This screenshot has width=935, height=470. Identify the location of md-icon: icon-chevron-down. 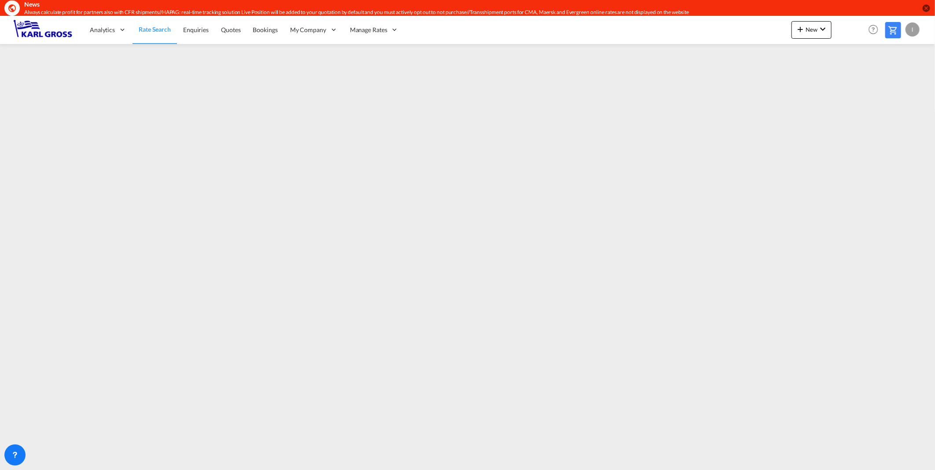
(823, 29).